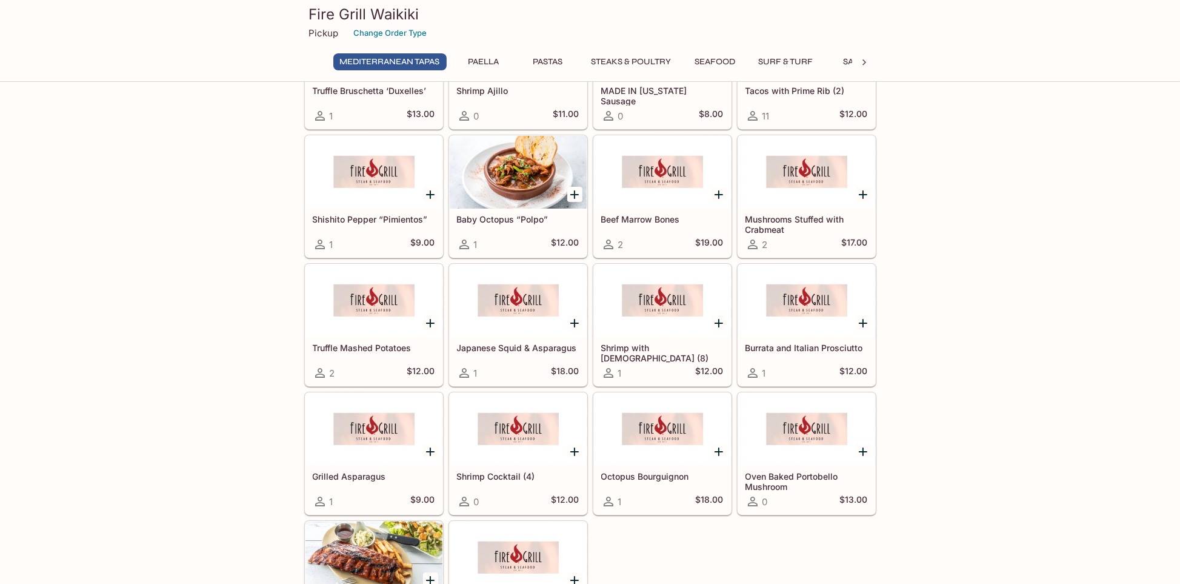 The width and height of the screenshot is (1180, 584). Describe the element at coordinates (863, 194) in the screenshot. I see `button: Add Mushrooms Stuffed with Crabmeat` at that location.